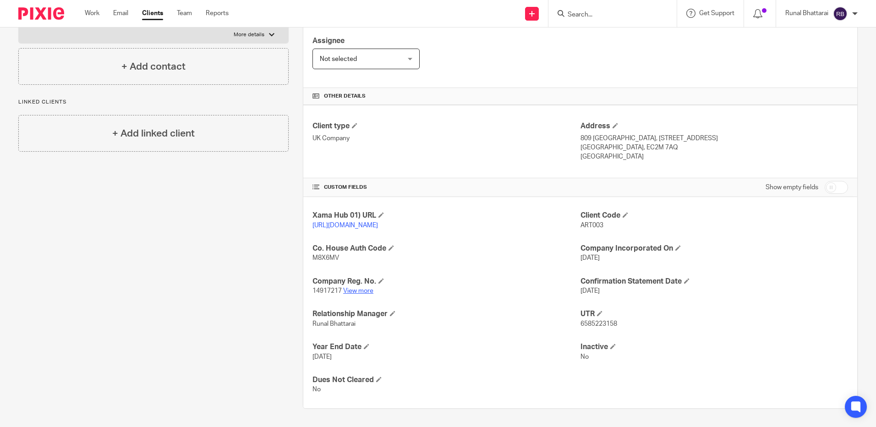 Image resolution: width=876 pixels, height=427 pixels. I want to click on p: Linked clients, so click(153, 102).